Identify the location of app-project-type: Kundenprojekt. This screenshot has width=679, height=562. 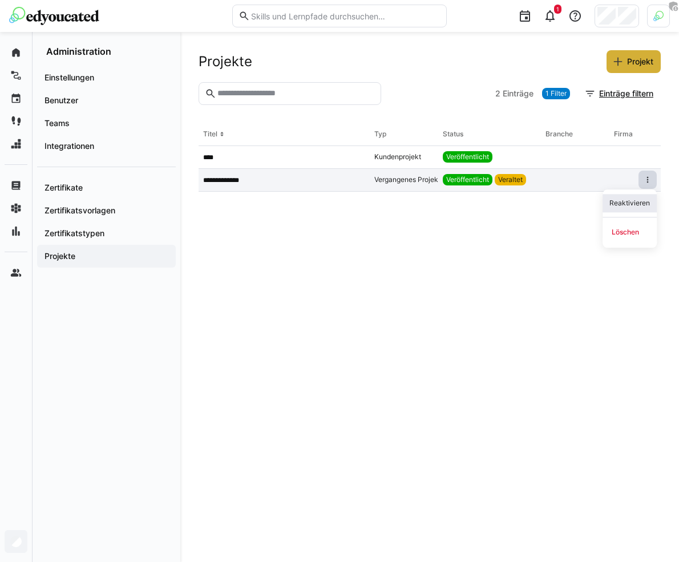
(398, 157).